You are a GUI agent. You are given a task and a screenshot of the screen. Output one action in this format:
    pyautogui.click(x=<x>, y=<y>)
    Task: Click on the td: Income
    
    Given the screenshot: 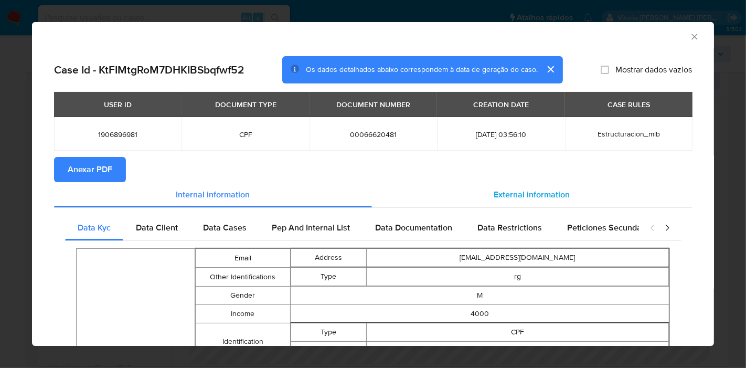 What is the action you would take?
    pyautogui.click(x=243, y=314)
    